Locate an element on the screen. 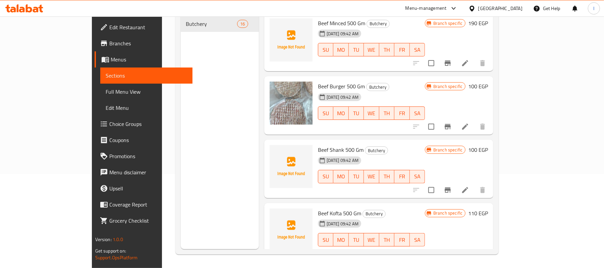  span: Beef Kofta 500 Gm is located at coordinates (339, 213).